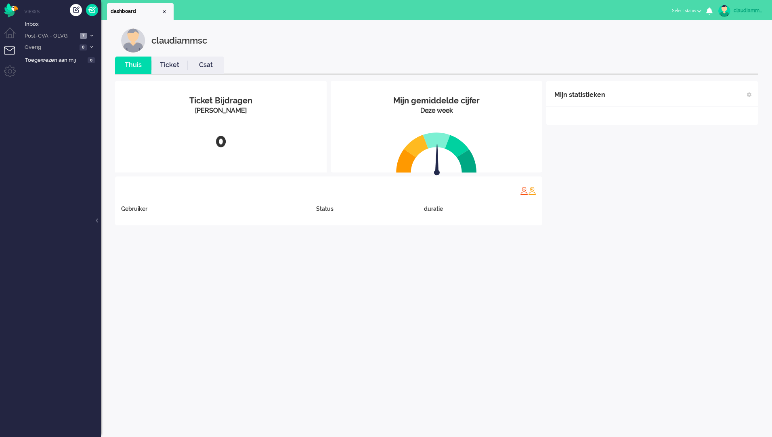  I want to click on span: Overig, so click(50, 47).